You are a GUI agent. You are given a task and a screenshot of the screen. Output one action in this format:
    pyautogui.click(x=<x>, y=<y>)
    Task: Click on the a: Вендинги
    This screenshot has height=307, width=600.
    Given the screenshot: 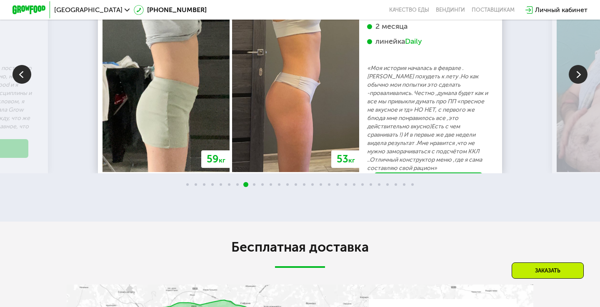 What is the action you would take?
    pyautogui.click(x=451, y=10)
    